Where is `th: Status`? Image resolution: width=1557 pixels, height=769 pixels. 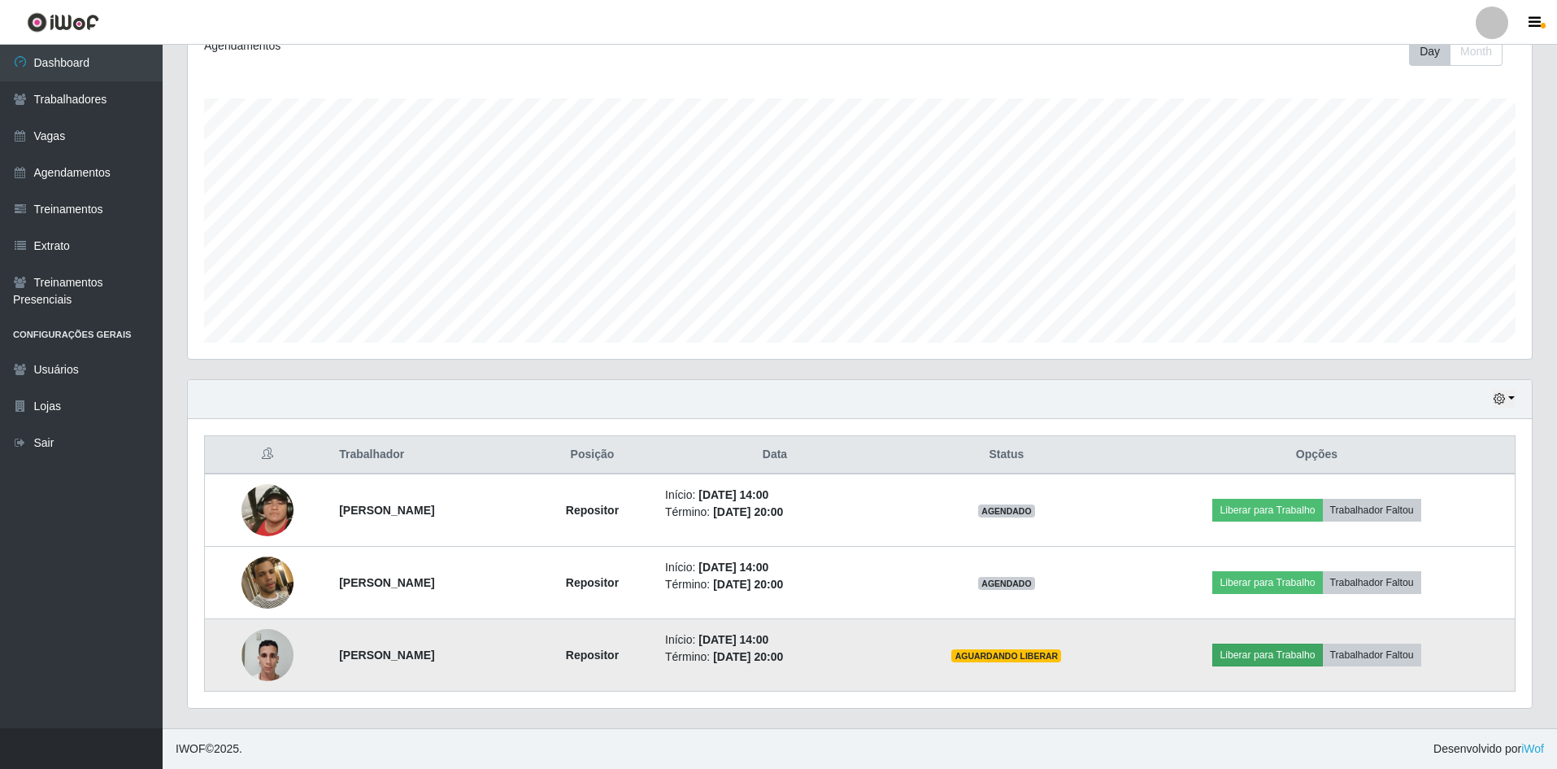 th: Status is located at coordinates (1007, 455).